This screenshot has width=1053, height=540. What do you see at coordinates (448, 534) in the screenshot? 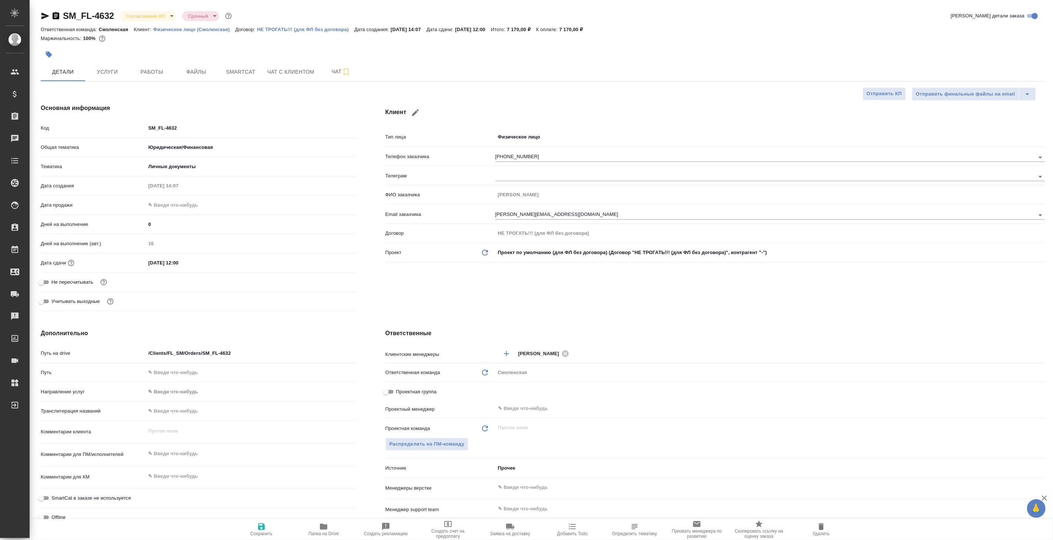
I see `span: Создать счет на предоплату` at bounding box center [448, 534].